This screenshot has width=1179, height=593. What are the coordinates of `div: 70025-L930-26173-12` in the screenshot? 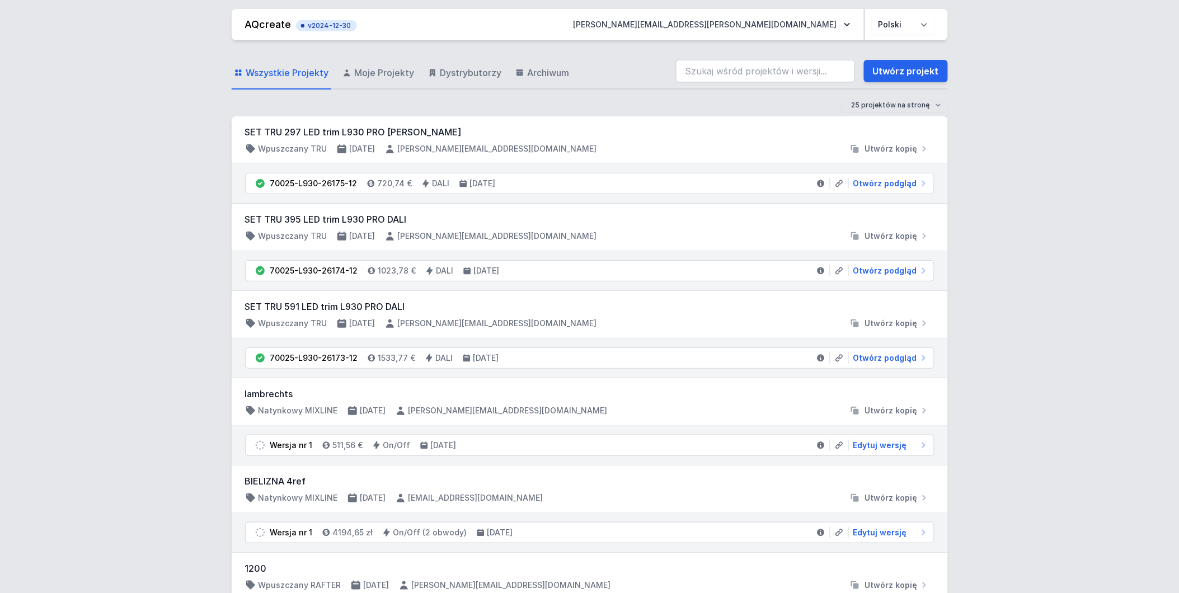 It's located at (314, 358).